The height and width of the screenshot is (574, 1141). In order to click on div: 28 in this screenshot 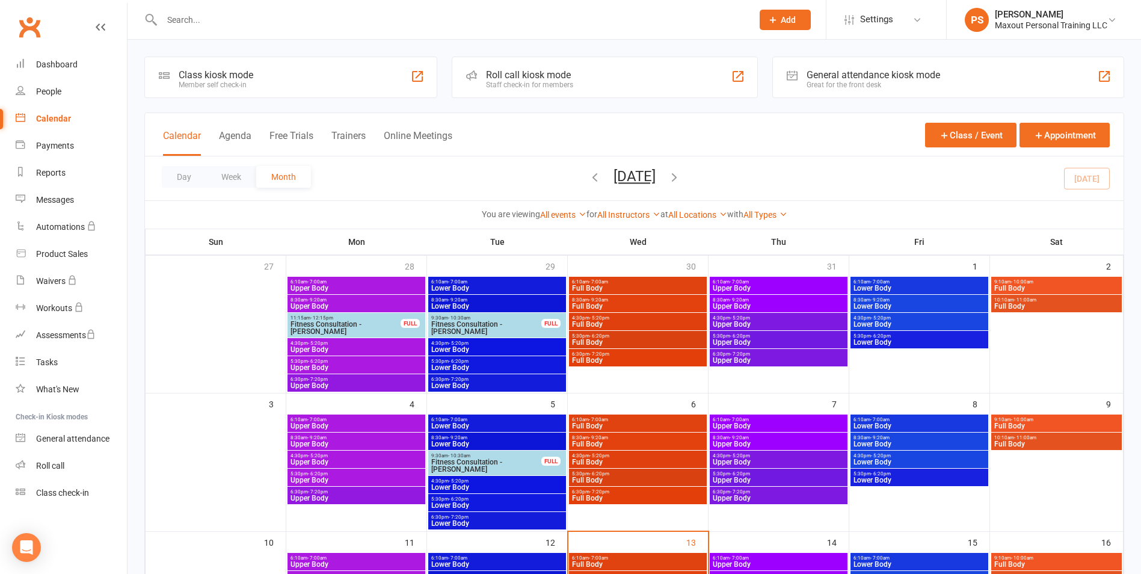, I will do `click(416, 265)`.